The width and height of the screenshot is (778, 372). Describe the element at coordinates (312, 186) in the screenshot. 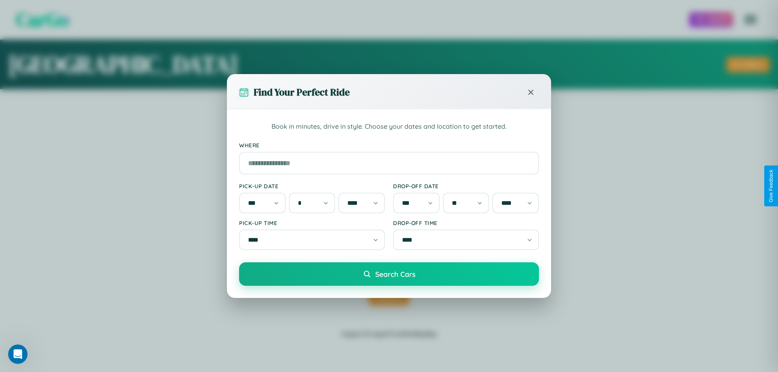

I see `label: Pick-up Date` at that location.